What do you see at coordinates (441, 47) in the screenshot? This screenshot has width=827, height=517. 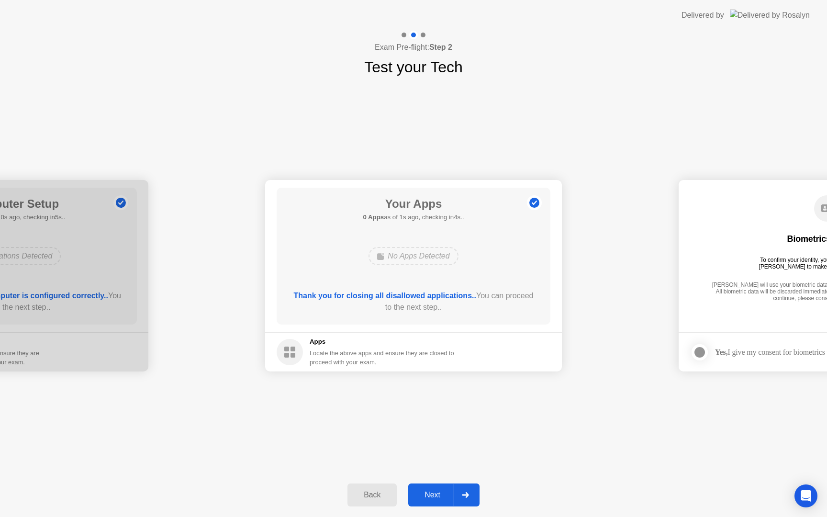 I see `b: Step 2` at bounding box center [441, 47].